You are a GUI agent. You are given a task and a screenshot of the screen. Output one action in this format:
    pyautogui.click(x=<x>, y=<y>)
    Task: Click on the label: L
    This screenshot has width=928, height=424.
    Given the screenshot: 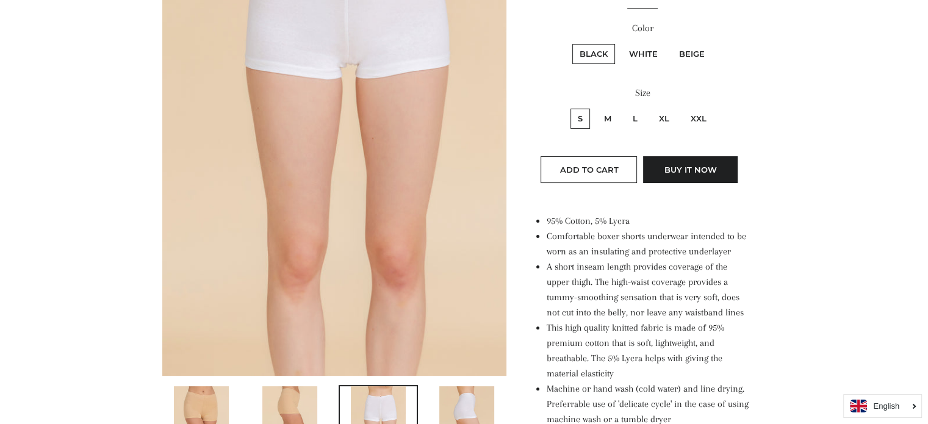 What is the action you would take?
    pyautogui.click(x=635, y=118)
    